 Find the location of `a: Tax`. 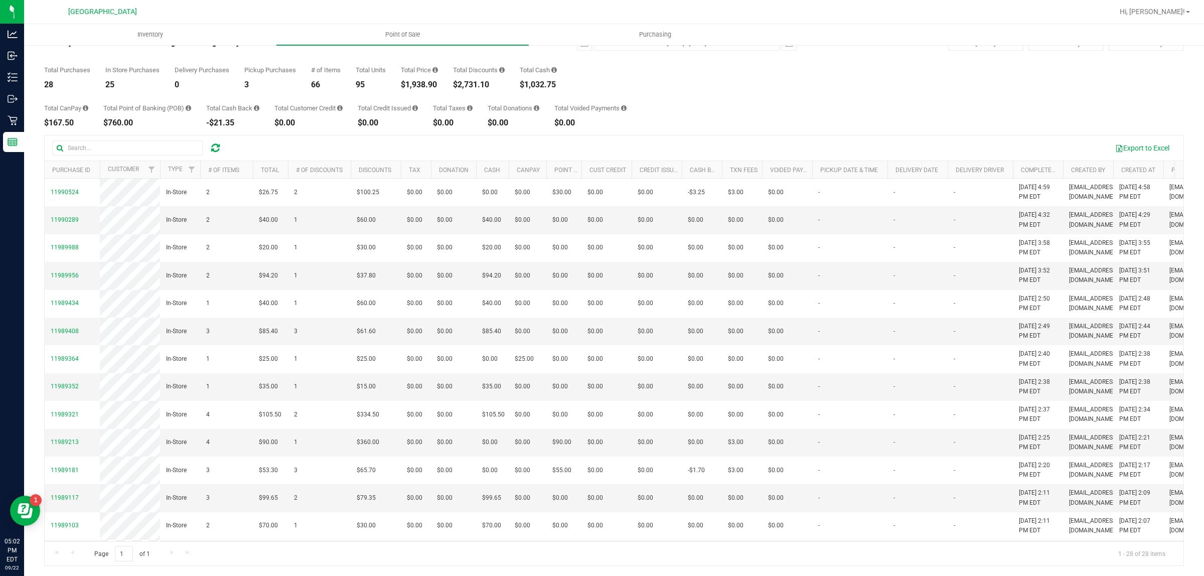

a: Tax is located at coordinates (414, 170).